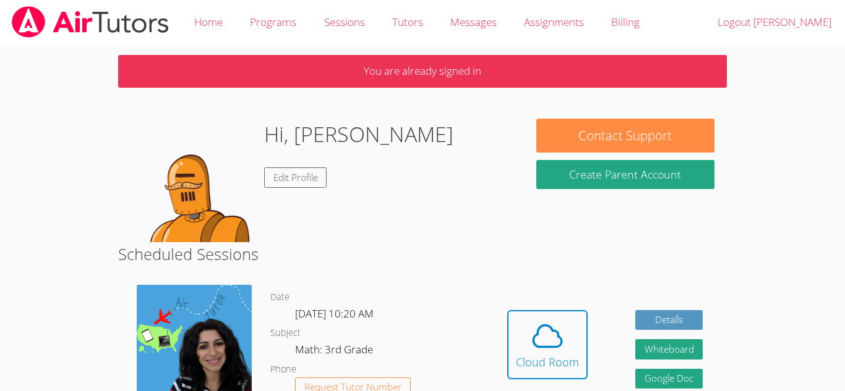 Image resolution: width=845 pixels, height=391 pixels. Describe the element at coordinates (296, 177) in the screenshot. I see `a: Edit Profile` at that location.